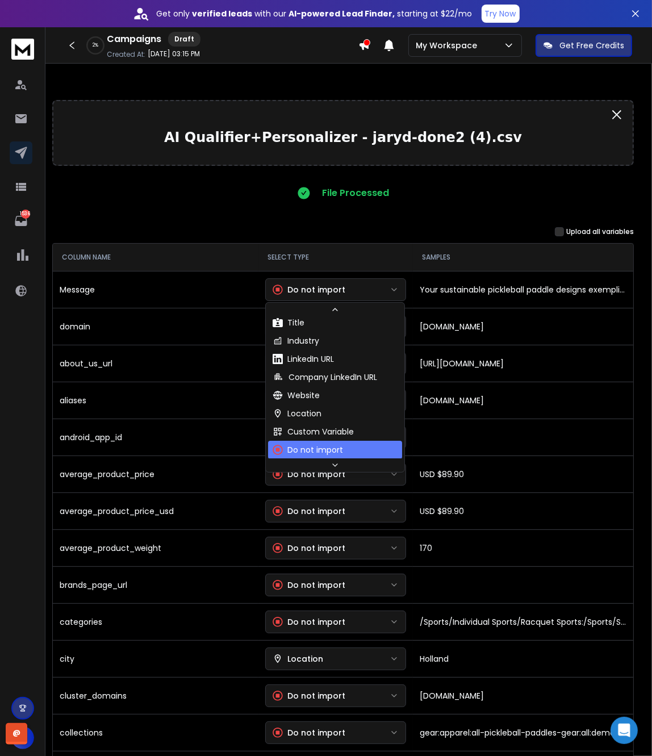  I want to click on td: gear:apparel:all-pickleball-paddles-gear:all:demos:torch:revo-pro-series:the-revo-series:drift-pi..., so click(523, 732).